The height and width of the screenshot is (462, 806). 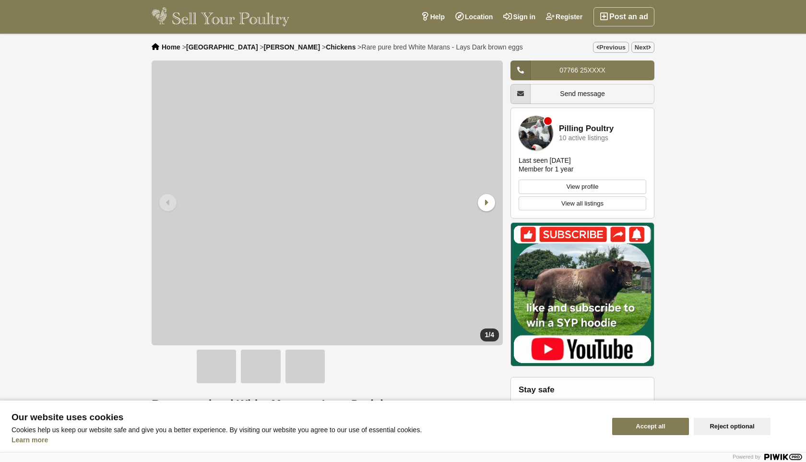 What do you see at coordinates (486, 202) in the screenshot?
I see `div: Next slide` at bounding box center [486, 202].